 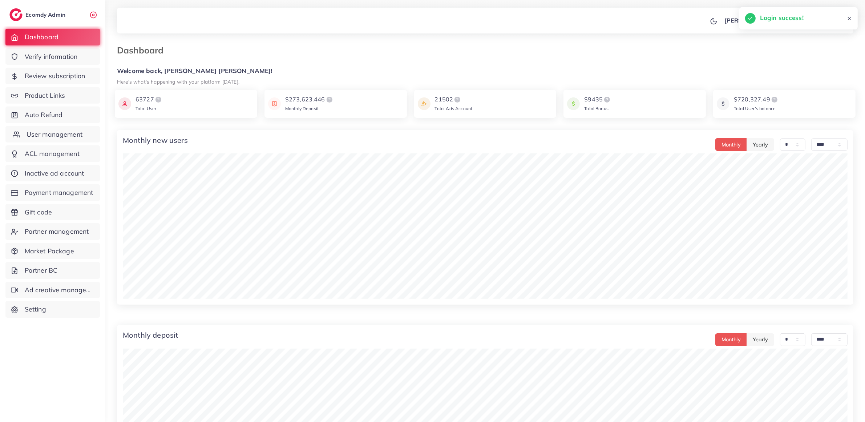 What do you see at coordinates (41, 270) in the screenshot?
I see `span: Partner BC` at bounding box center [41, 270].